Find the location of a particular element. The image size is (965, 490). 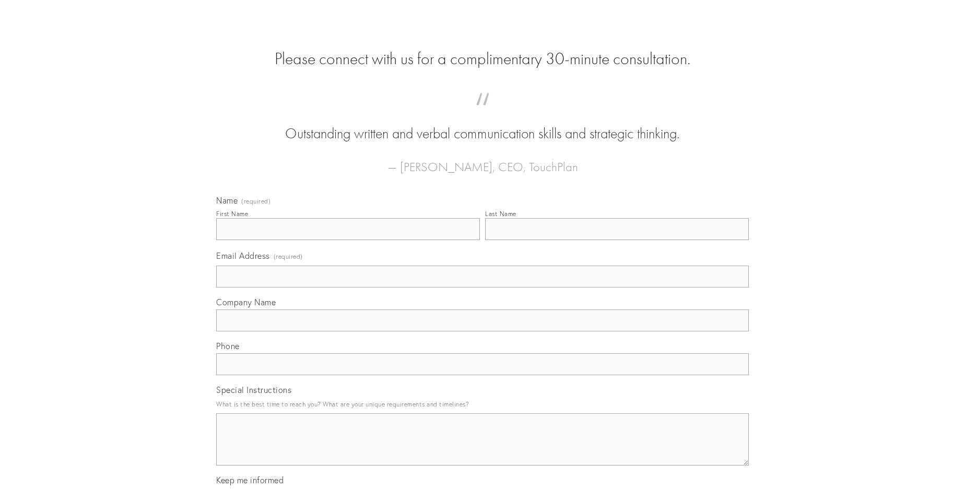

span: Special Instructions is located at coordinates (254, 390).